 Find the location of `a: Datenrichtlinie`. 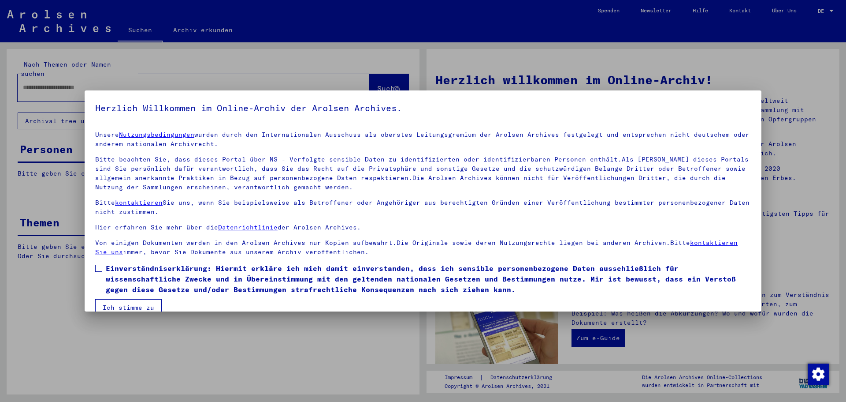

a: Datenrichtlinie is located at coordinates (248, 227).